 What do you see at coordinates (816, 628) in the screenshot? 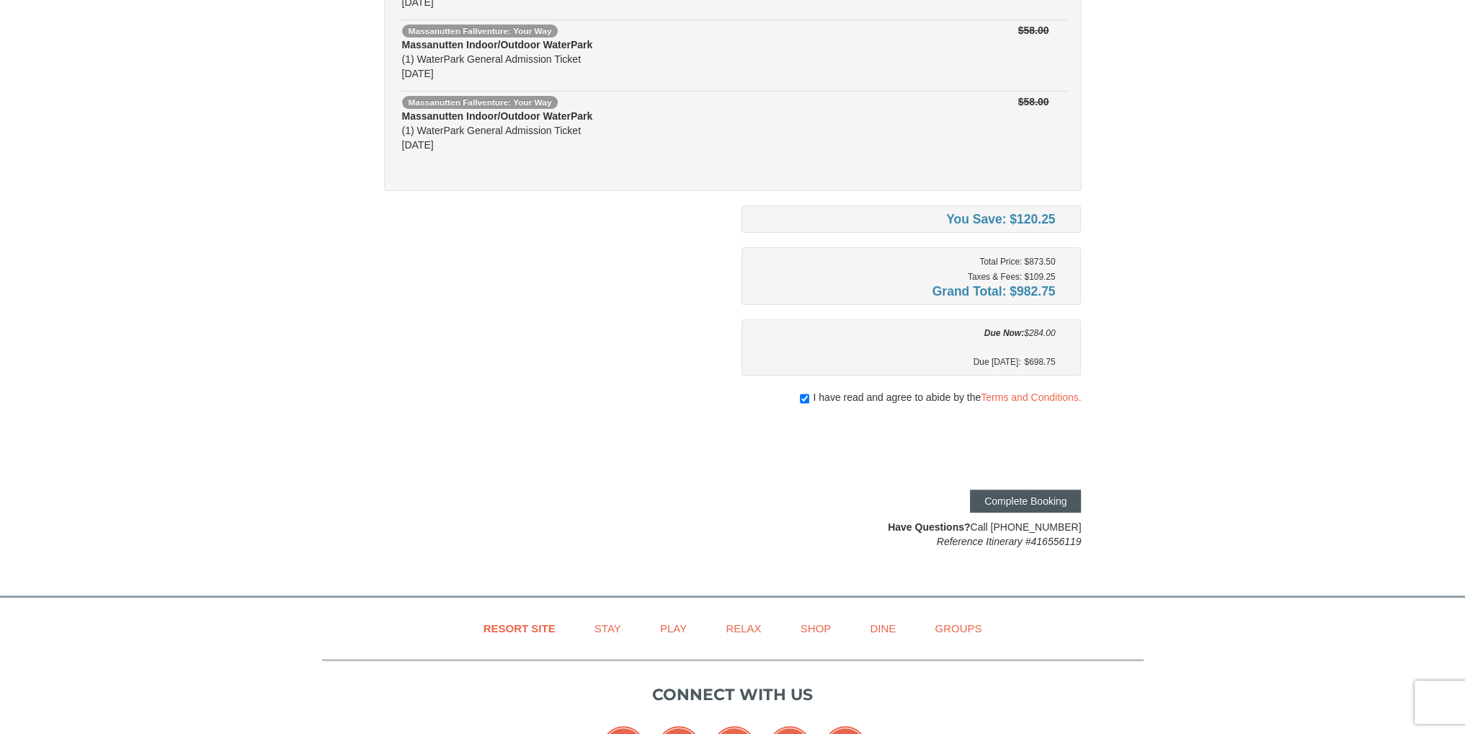
I see `a: Shop` at bounding box center [816, 628].